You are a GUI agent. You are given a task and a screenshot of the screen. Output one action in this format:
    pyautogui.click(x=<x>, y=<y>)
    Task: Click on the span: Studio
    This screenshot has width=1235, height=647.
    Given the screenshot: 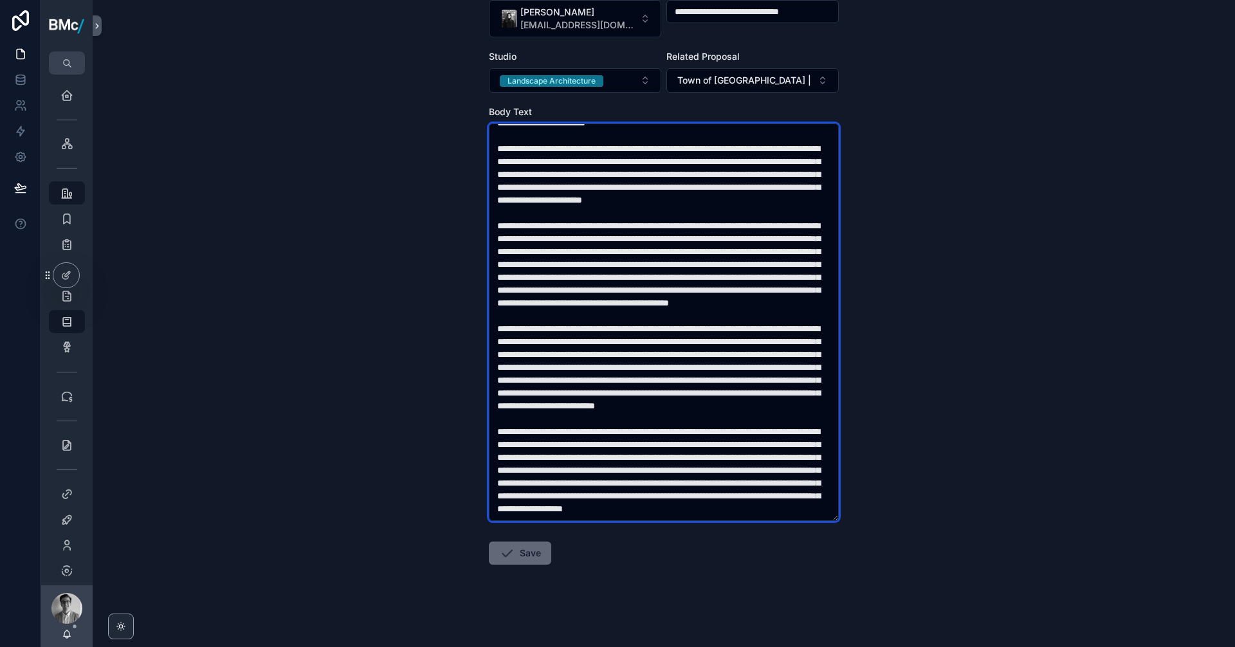 What is the action you would take?
    pyautogui.click(x=502, y=56)
    